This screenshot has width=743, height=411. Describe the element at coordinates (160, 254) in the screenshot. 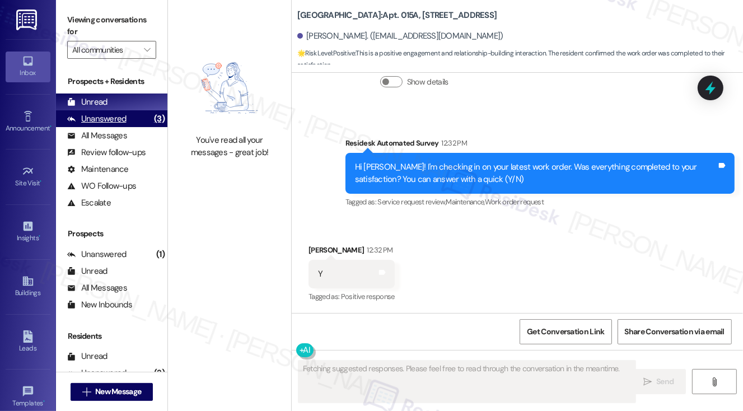

I see `div: (1)` at that location.